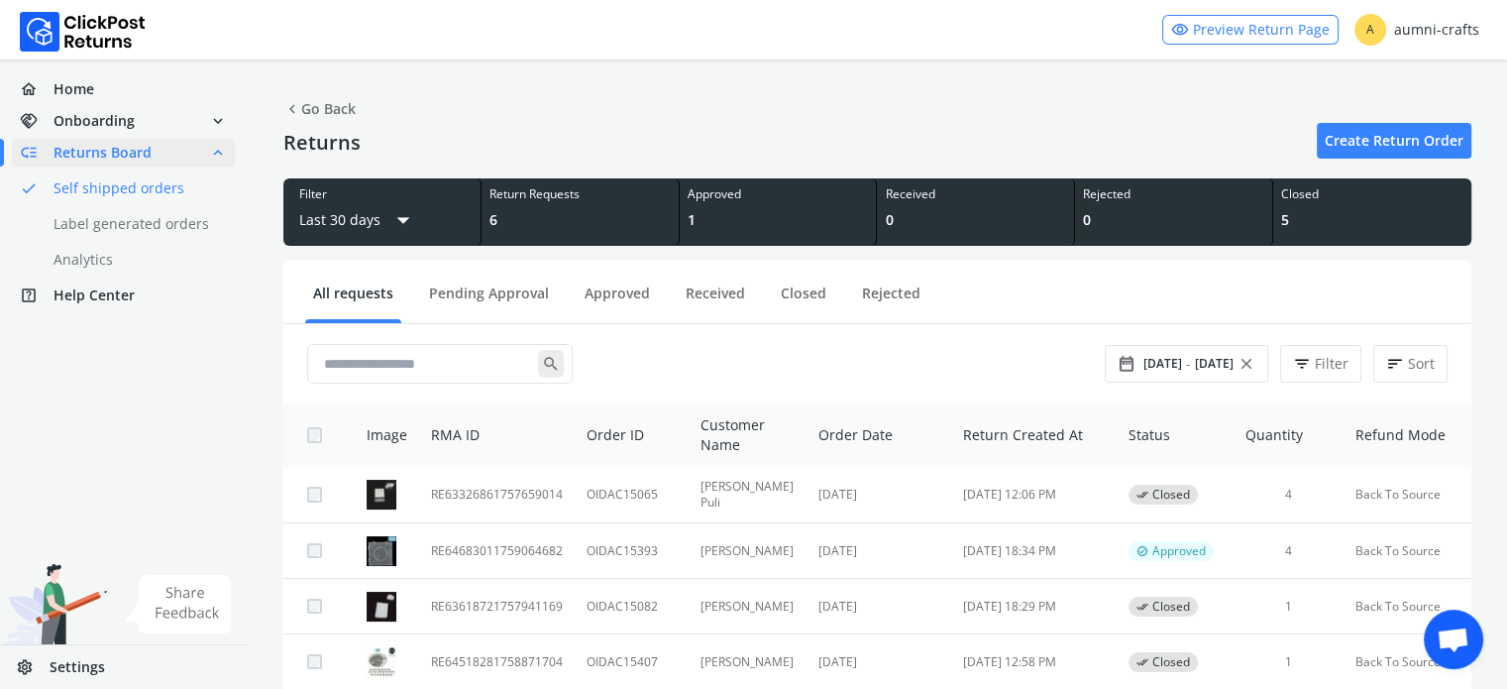 The image size is (1507, 689). Describe the element at coordinates (123, 89) in the screenshot. I see `a: homeHome` at that location.